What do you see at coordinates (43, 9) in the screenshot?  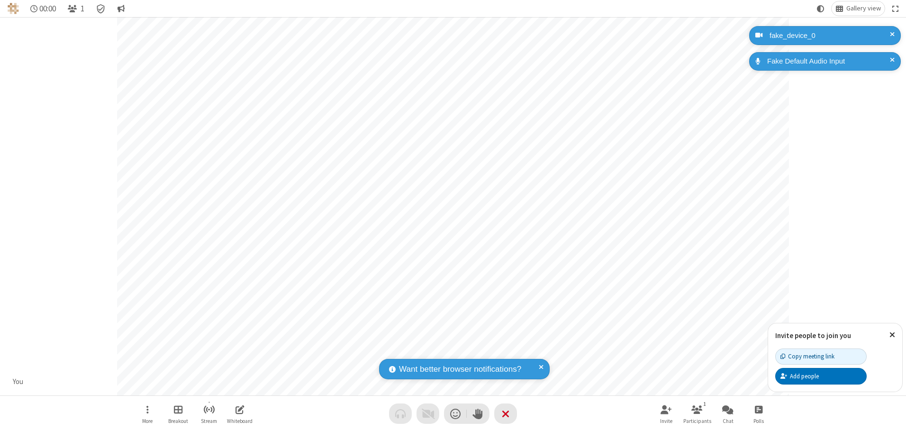 I see `div: Timer` at bounding box center [43, 9].